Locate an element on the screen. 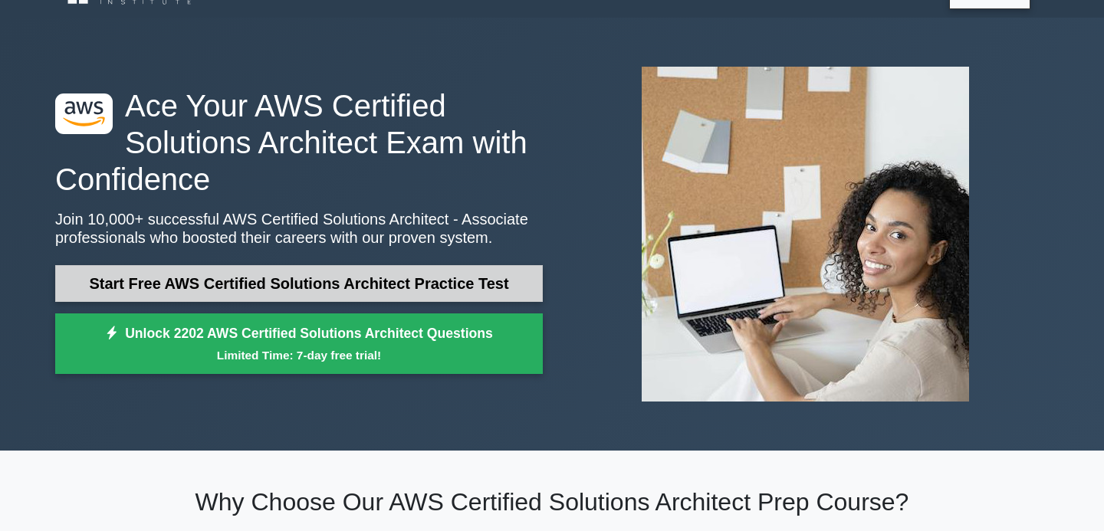  h1: Ace Your AWS Certified Solutions Architect Exam with Confidence is located at coordinates (299, 143).